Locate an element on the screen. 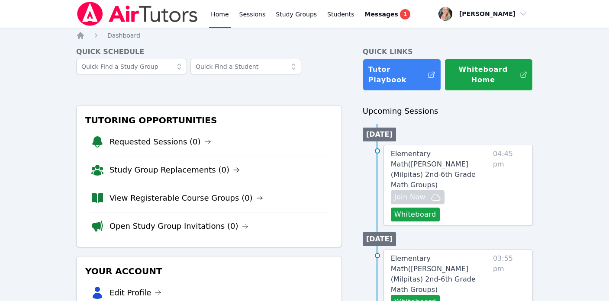  span: Join Now is located at coordinates (410, 197).